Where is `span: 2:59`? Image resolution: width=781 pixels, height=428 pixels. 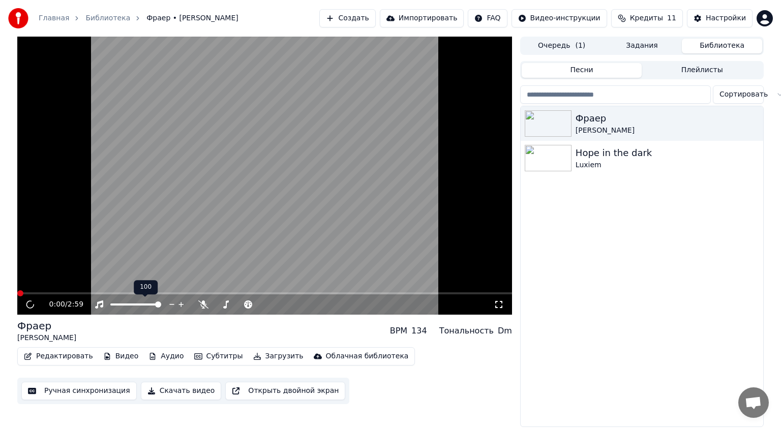
span: 2:59 is located at coordinates (75, 304).